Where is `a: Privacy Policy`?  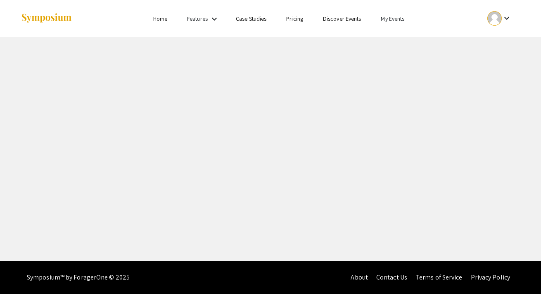
a: Privacy Policy is located at coordinates (490, 277).